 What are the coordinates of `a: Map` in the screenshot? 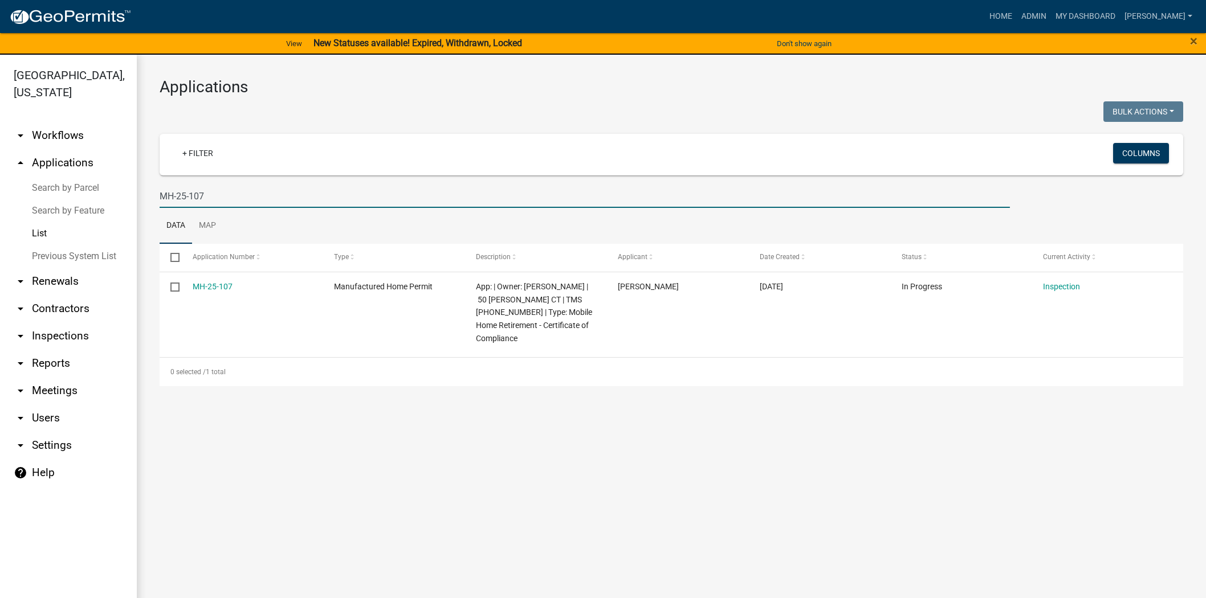 It's located at (207, 226).